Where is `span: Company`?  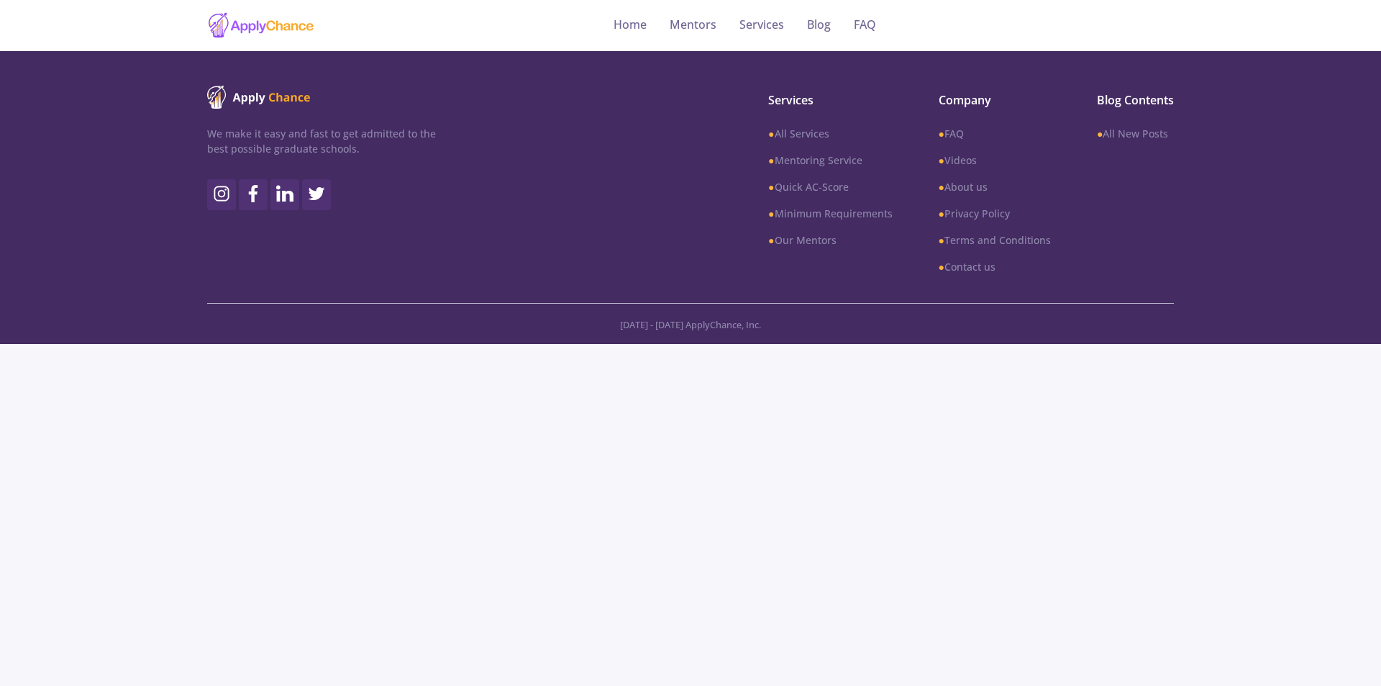
span: Company is located at coordinates (995, 100).